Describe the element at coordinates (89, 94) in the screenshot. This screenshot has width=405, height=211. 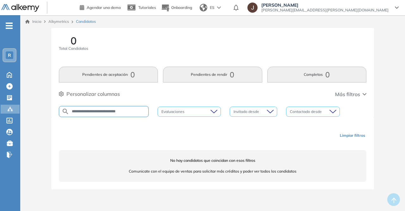
I see `button: Personalizar columnas` at that location.